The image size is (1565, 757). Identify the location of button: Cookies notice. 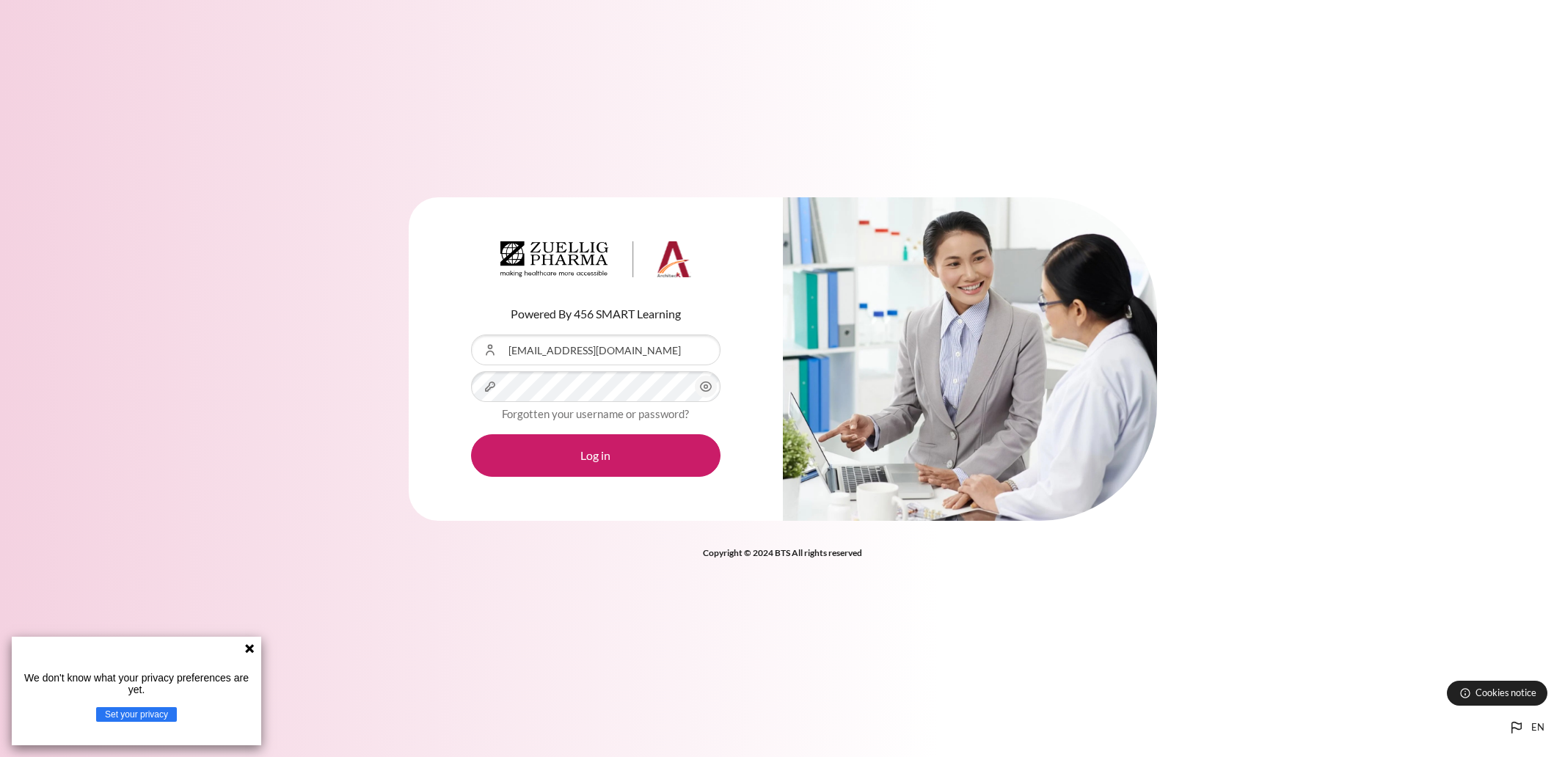
(1497, 694).